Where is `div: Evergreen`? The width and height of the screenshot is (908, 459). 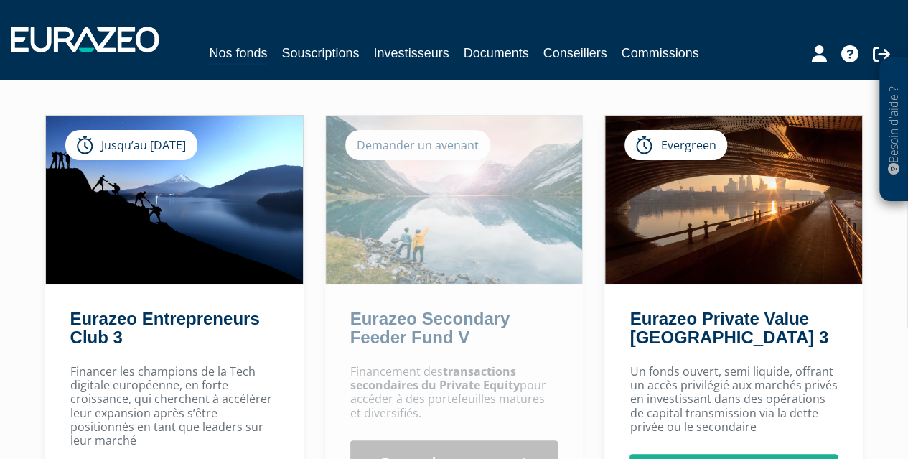 div: Evergreen is located at coordinates (675, 145).